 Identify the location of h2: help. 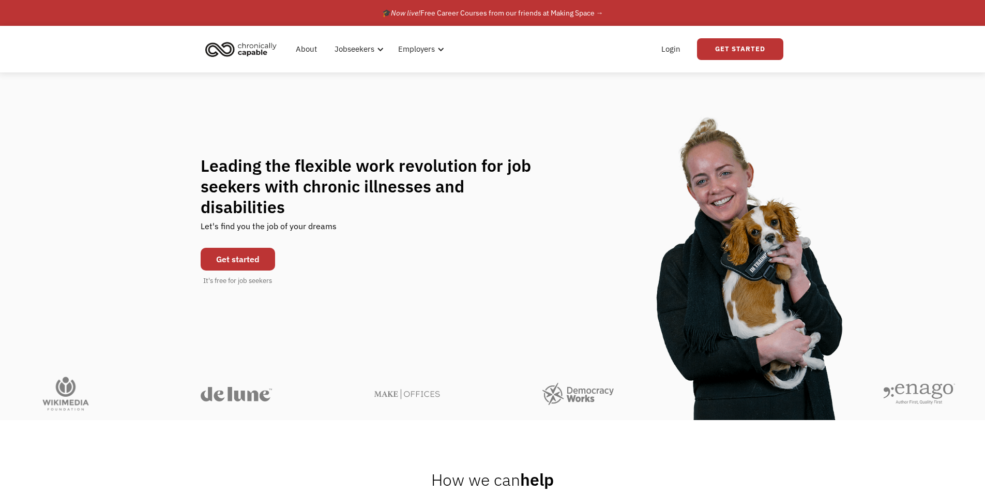
(492, 479).